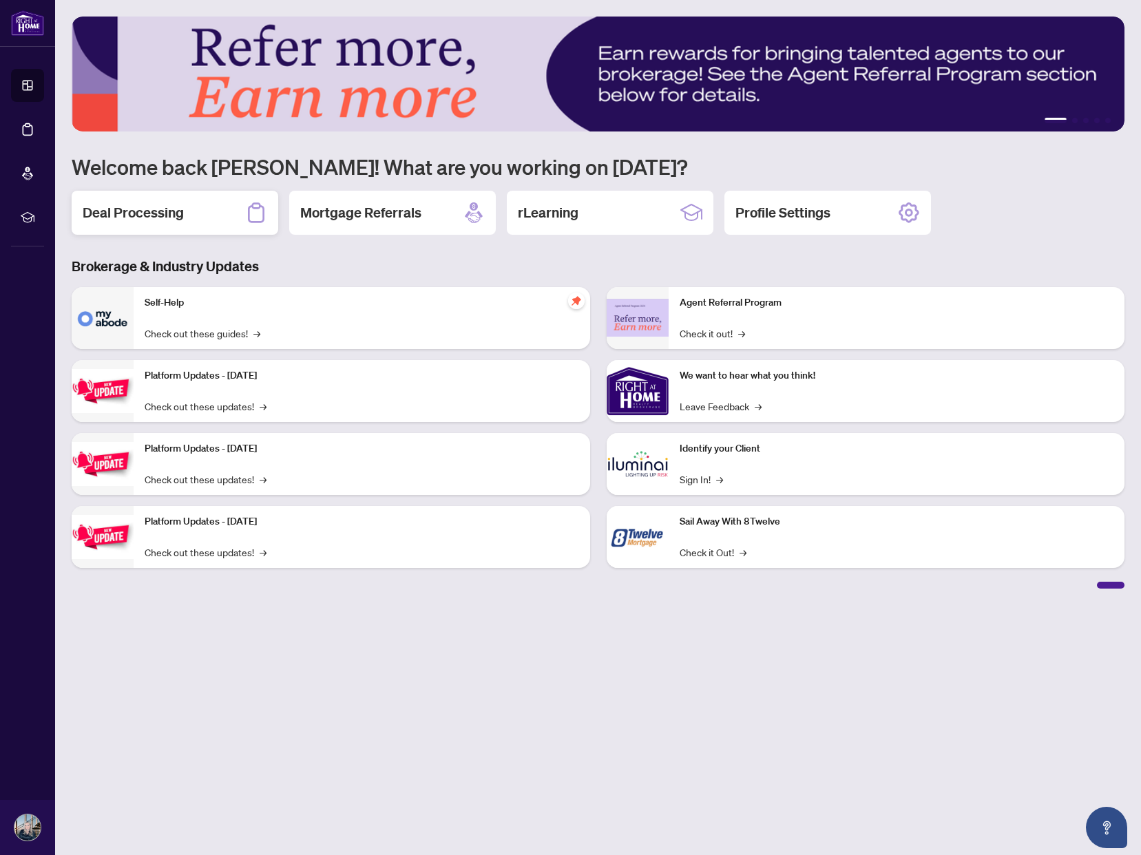 This screenshot has height=855, width=1141. What do you see at coordinates (720, 406) in the screenshot?
I see `a: Leave Feedback→` at bounding box center [720, 406].